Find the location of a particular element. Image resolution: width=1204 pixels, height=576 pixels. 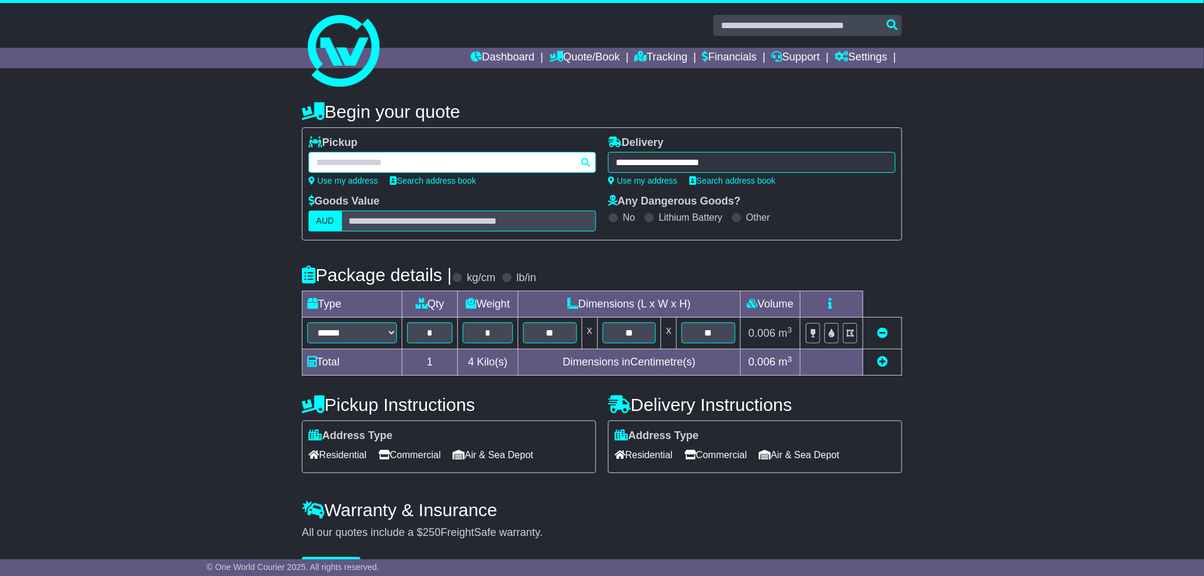

typeahead: Please provide city is located at coordinates (452, 162).